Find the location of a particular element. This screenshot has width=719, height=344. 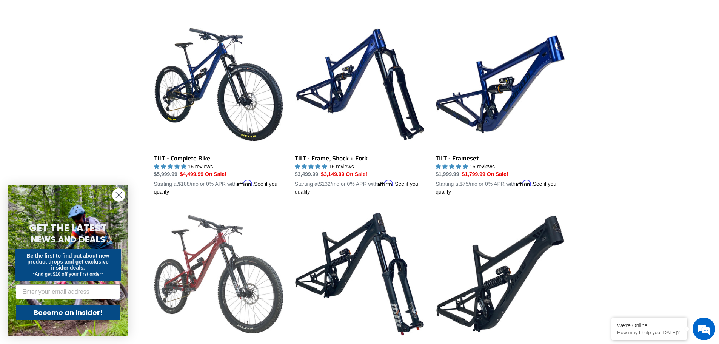

span: NEWS AND DEALS is located at coordinates (68, 239).